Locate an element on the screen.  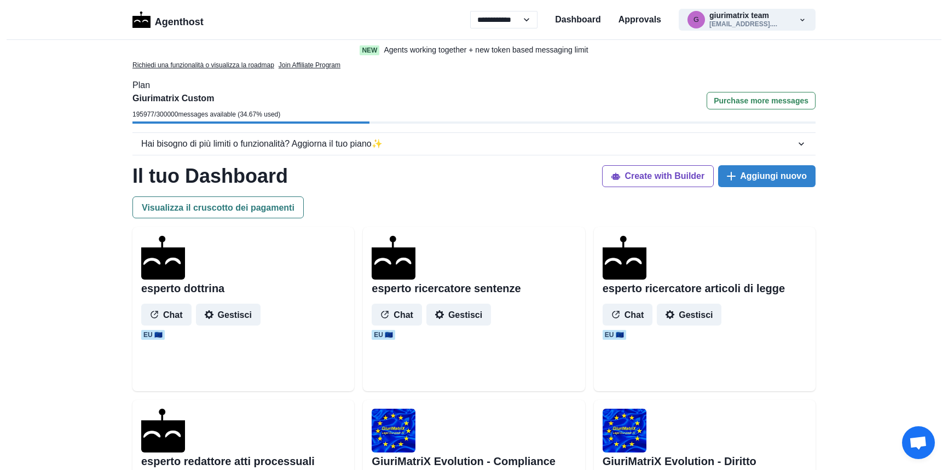
p: Dashboard is located at coordinates (578, 20).